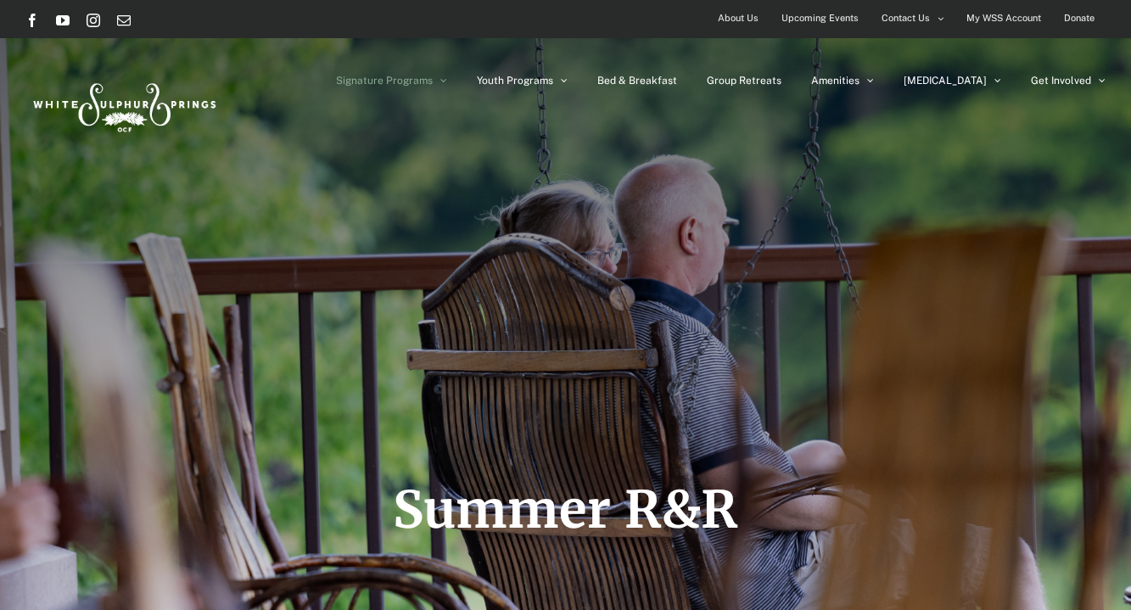  Describe the element at coordinates (835, 81) in the screenshot. I see `span: Amenities` at that location.